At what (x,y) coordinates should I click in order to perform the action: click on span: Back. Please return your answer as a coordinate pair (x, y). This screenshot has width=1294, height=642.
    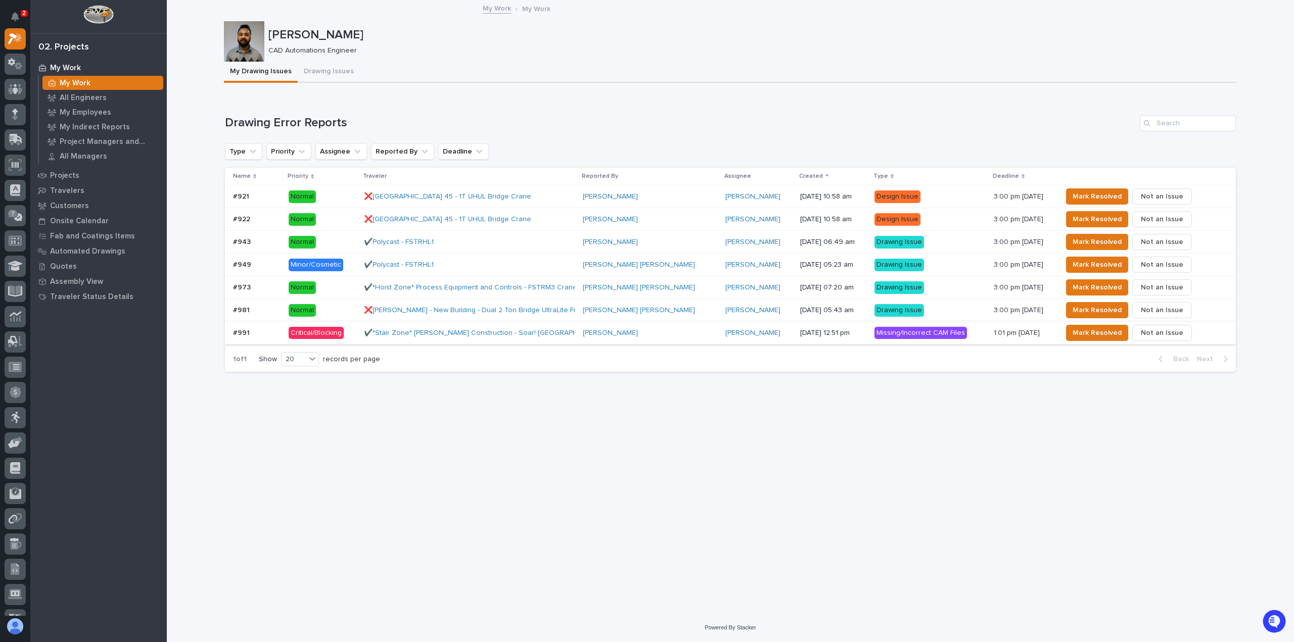
    Looking at the image, I should click on (1177, 359).